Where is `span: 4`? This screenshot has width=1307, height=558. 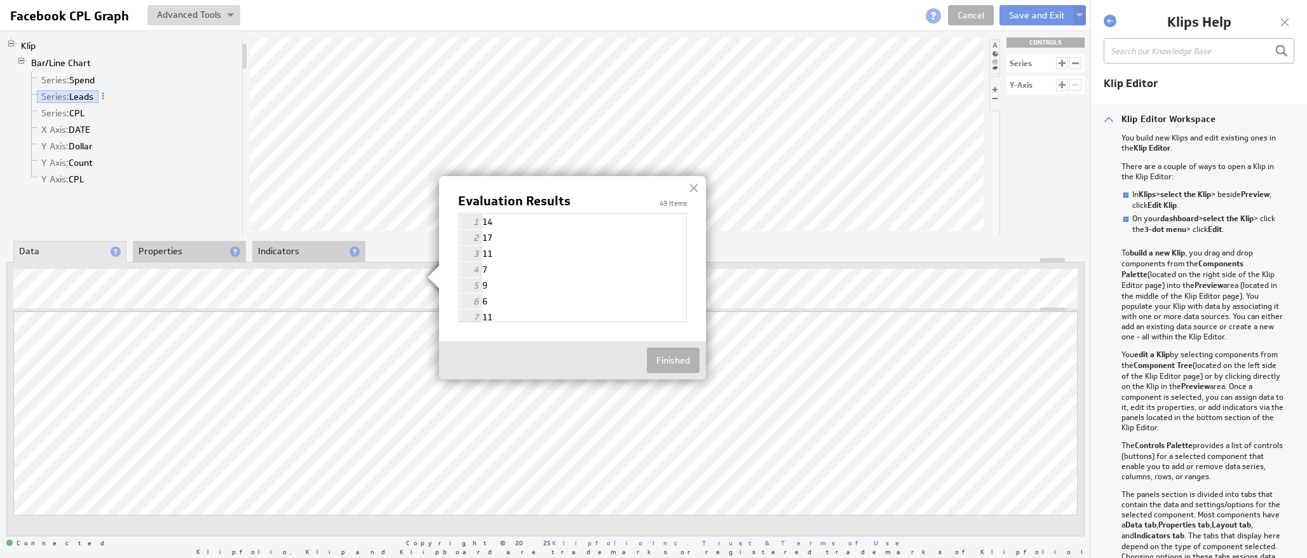
span: 4 is located at coordinates (471, 269).